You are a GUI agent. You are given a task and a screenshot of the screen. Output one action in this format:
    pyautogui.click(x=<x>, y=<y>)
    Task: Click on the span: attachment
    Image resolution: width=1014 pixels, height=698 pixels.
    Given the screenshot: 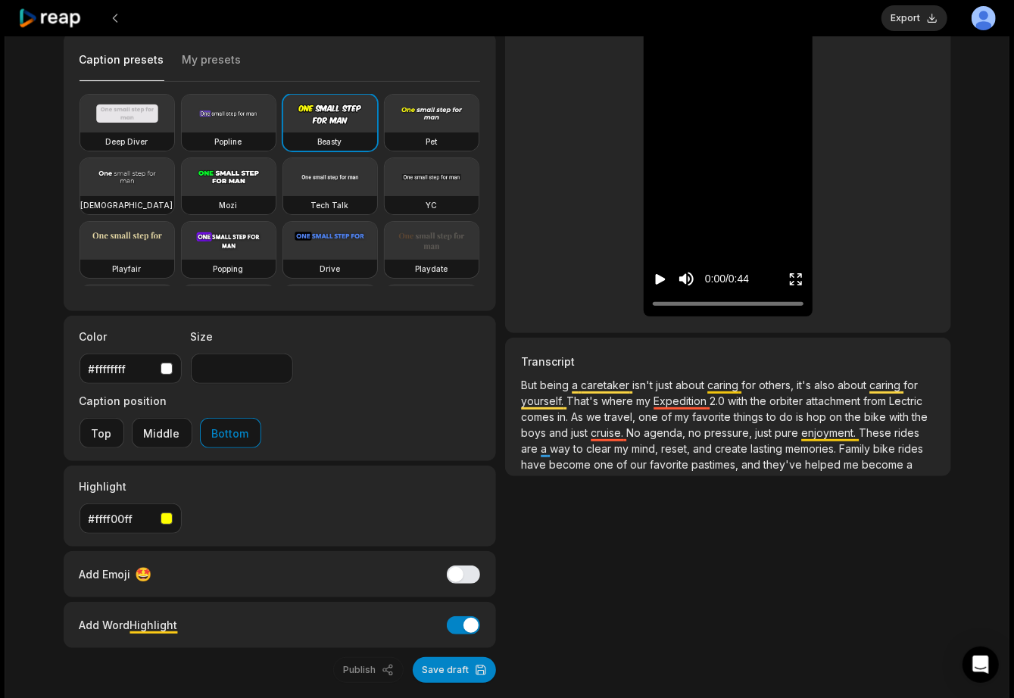 What is the action you would take?
    pyautogui.click(x=835, y=401)
    